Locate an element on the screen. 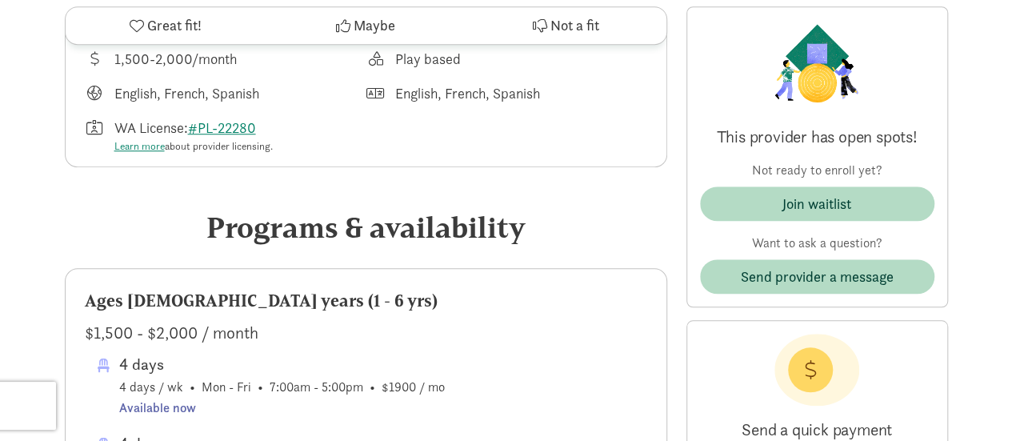 The height and width of the screenshot is (441, 1012). div: $1,500 - $2,000 / month is located at coordinates (365, 333).